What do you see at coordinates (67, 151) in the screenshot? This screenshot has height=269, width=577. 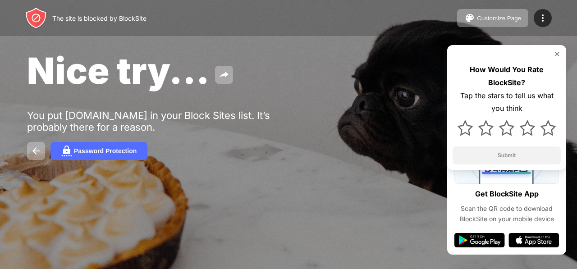 I see `img: password.svg` at bounding box center [67, 151].